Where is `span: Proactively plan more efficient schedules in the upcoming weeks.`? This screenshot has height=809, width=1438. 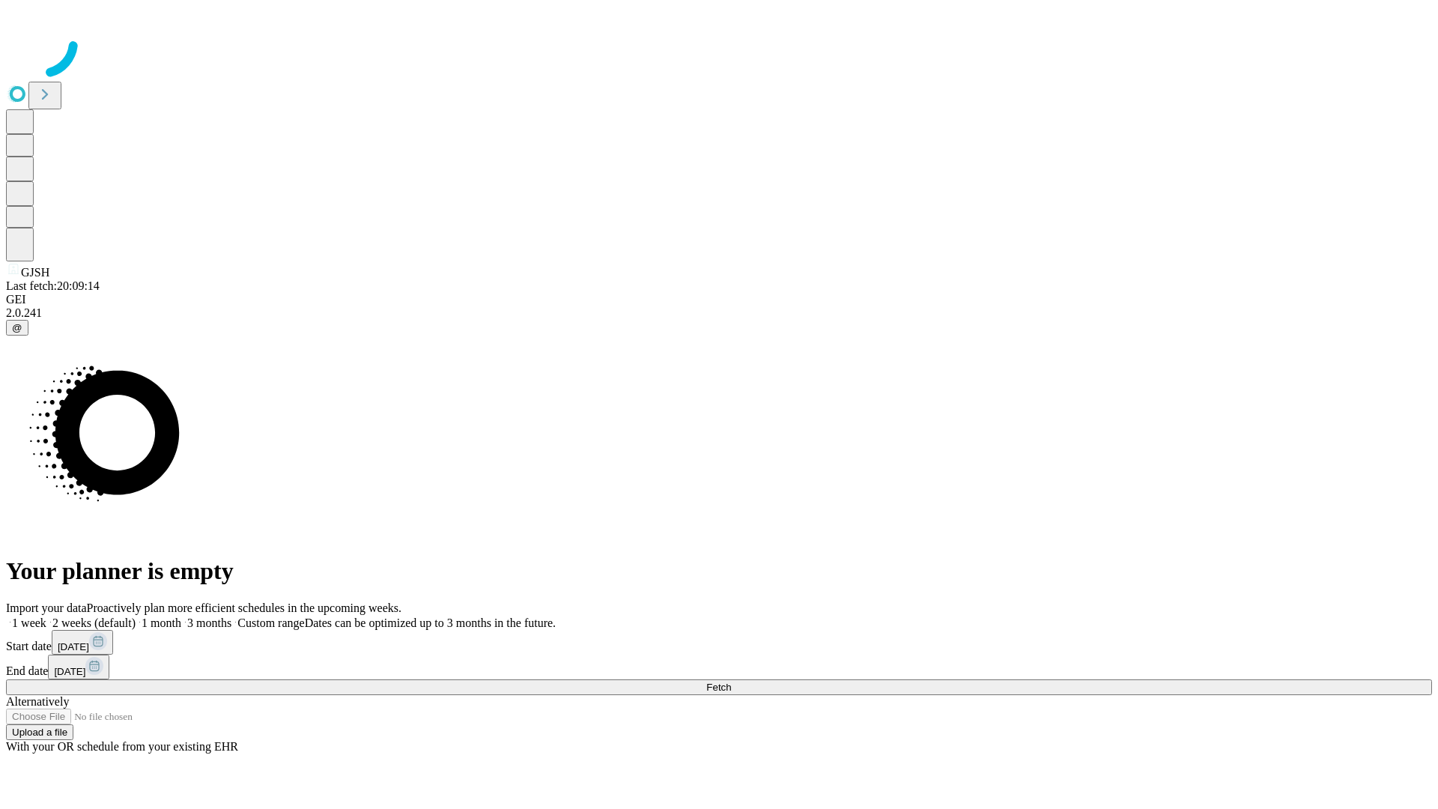 span: Proactively plan more efficient schedules in the upcoming weeks. is located at coordinates (244, 607).